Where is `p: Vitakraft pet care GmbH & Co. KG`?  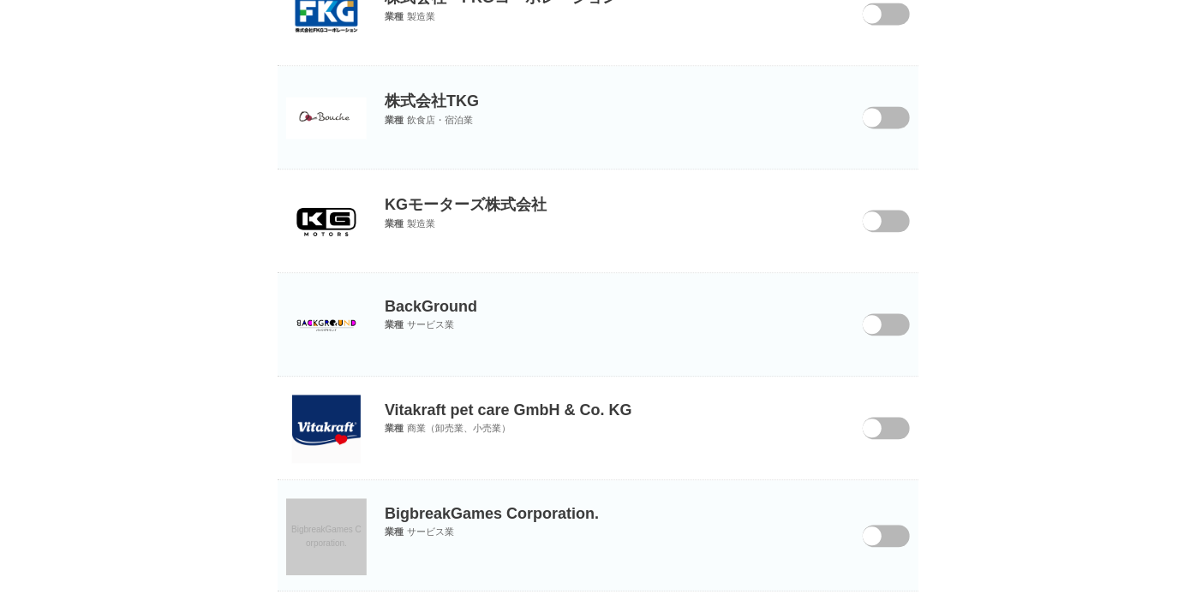
p: Vitakraft pet care GmbH & Co. KG is located at coordinates (598, 398).